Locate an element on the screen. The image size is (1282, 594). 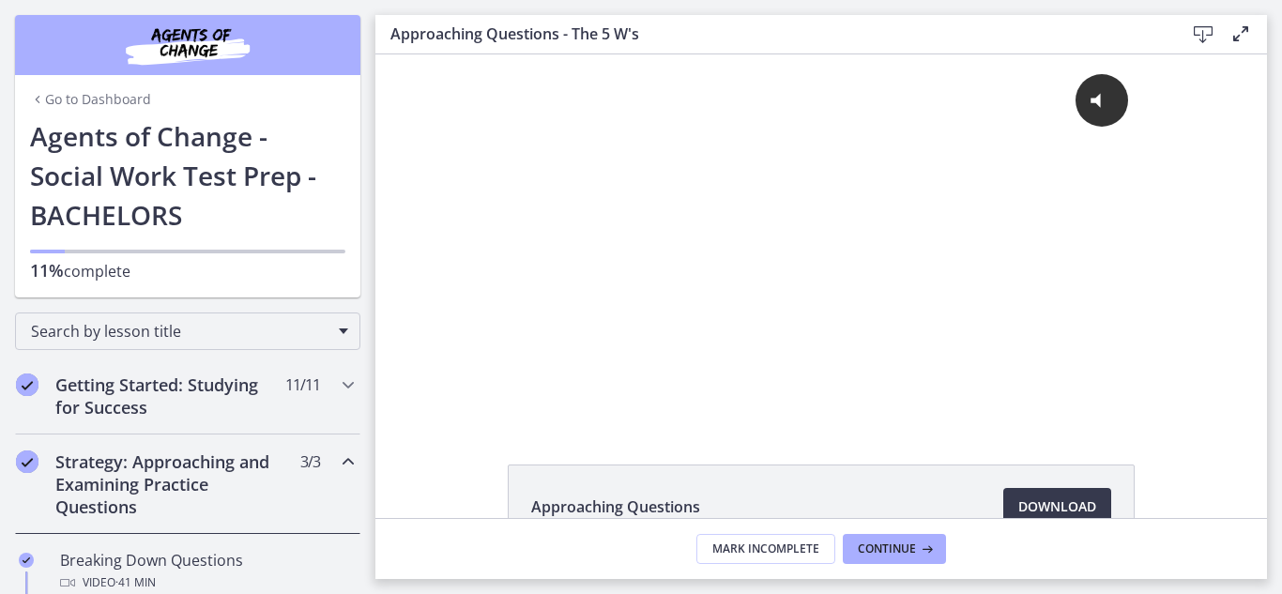
p: complete is located at coordinates (188, 270).